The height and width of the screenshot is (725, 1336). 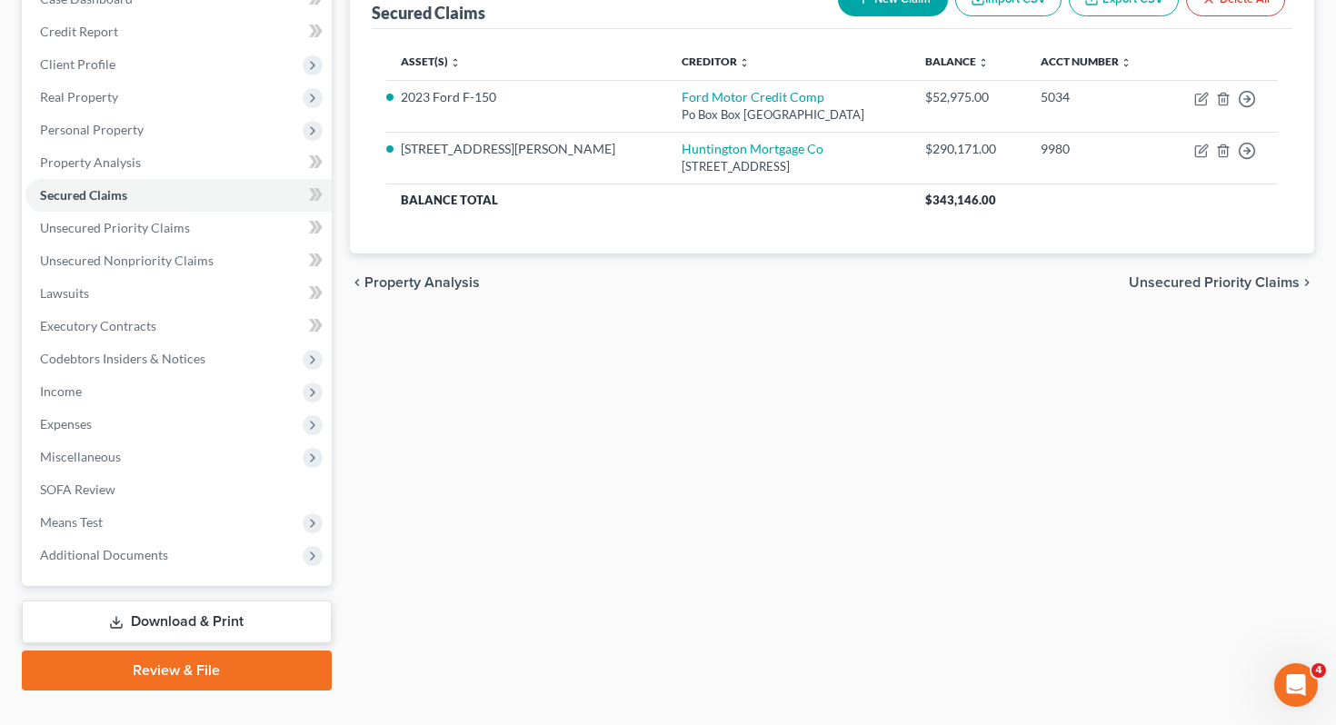 What do you see at coordinates (77, 64) in the screenshot?
I see `span: Client Profile` at bounding box center [77, 64].